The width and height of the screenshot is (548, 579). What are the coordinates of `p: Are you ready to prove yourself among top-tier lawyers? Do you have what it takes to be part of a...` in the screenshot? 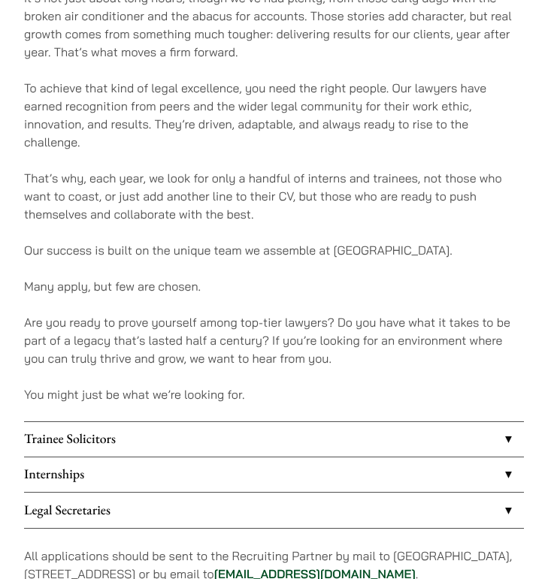 It's located at (273, 340).